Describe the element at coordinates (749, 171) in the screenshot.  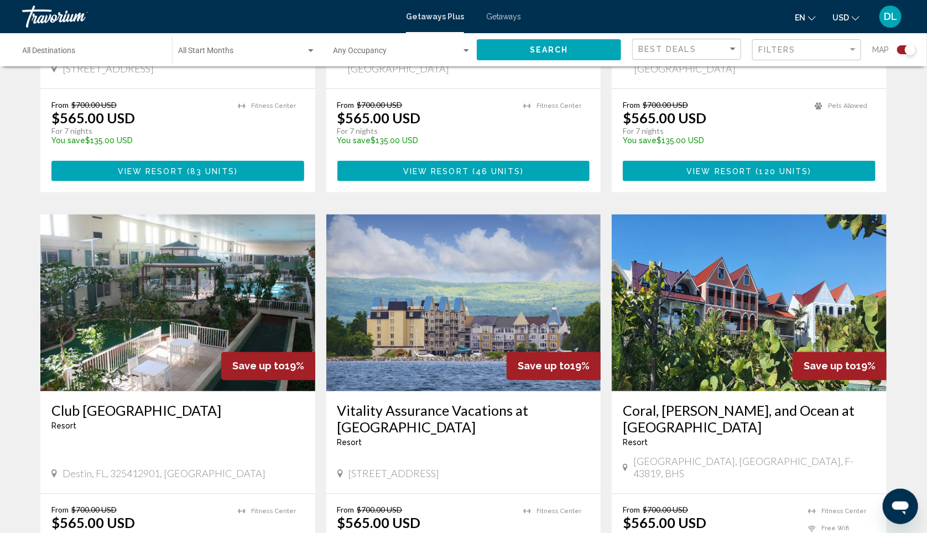
I see `a: View Resort(120 units)` at that location.